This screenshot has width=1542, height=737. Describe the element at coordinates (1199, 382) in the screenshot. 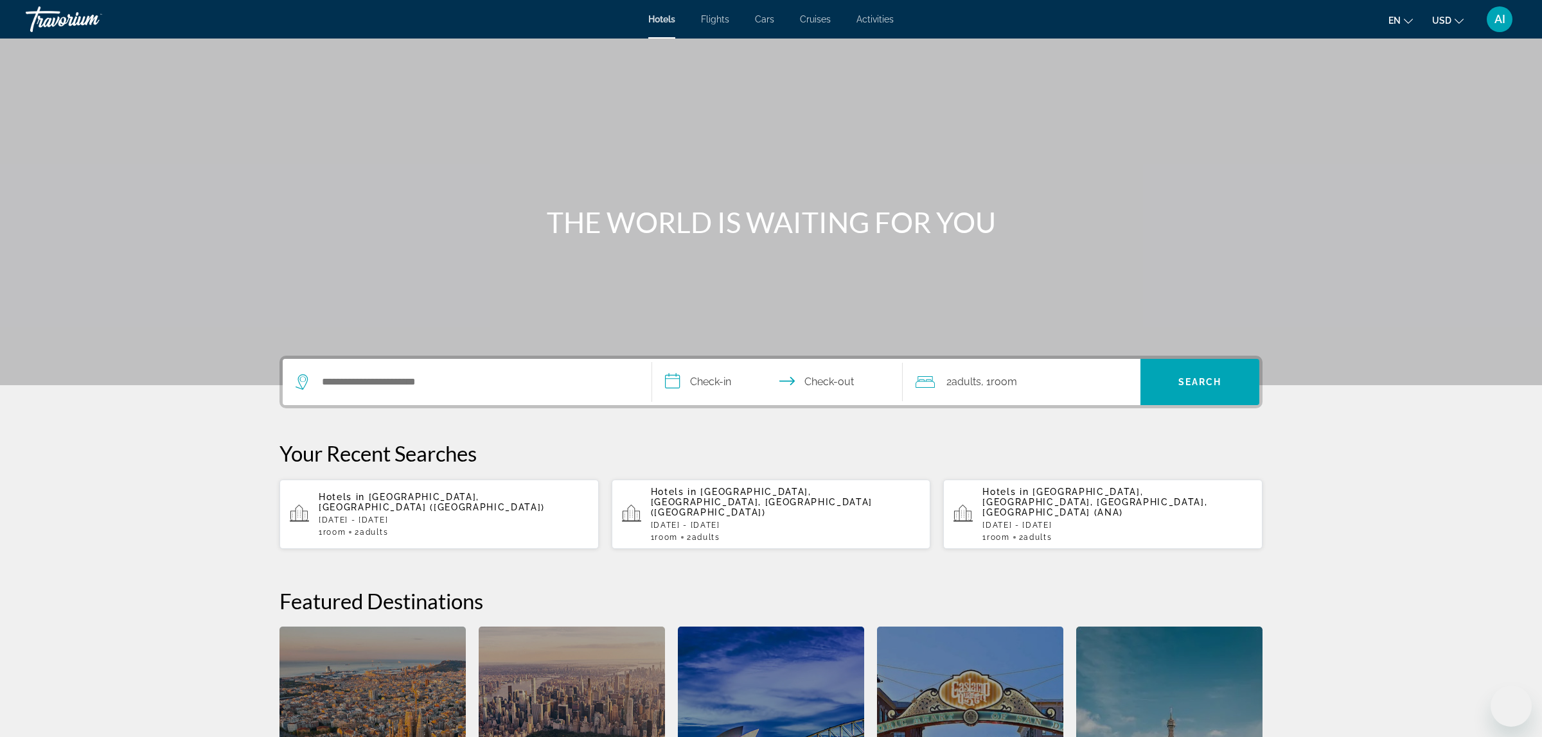

I see `button: Search` at that location.